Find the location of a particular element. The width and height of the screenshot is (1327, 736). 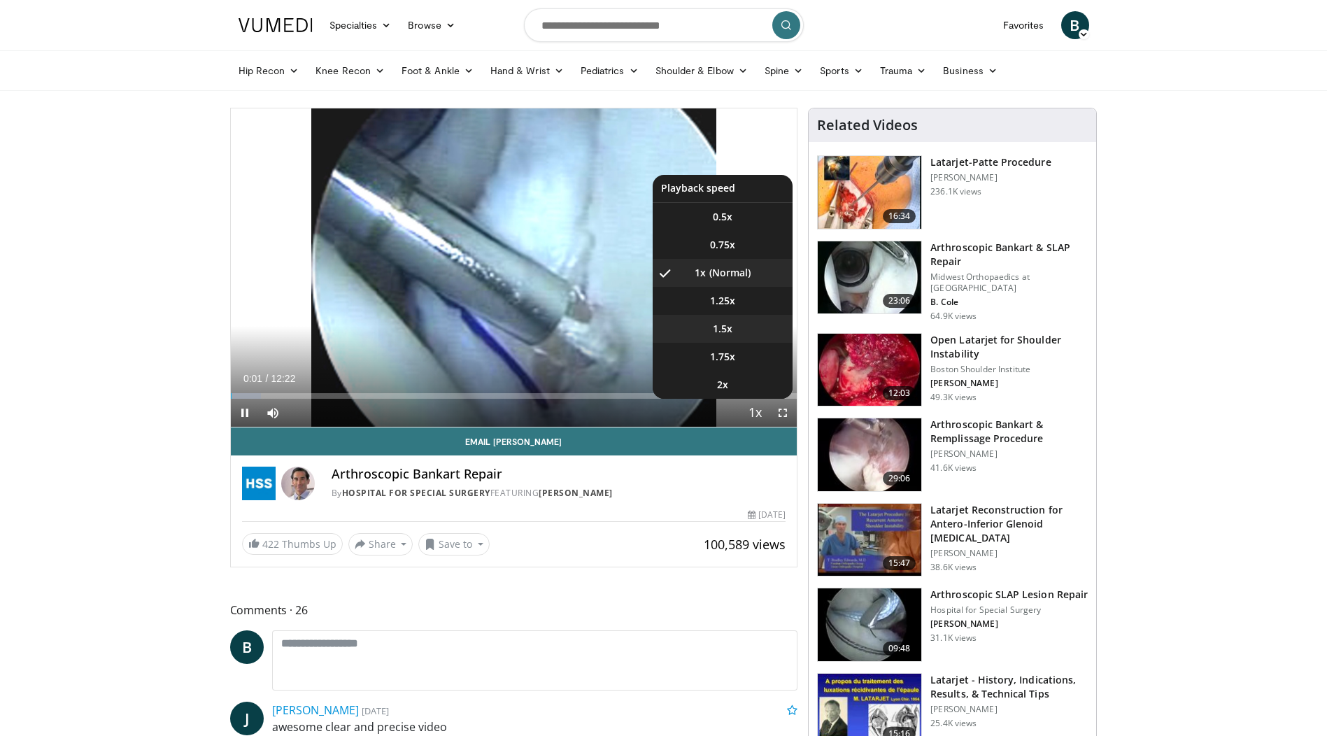

p: 31.1K views is located at coordinates (954, 638).